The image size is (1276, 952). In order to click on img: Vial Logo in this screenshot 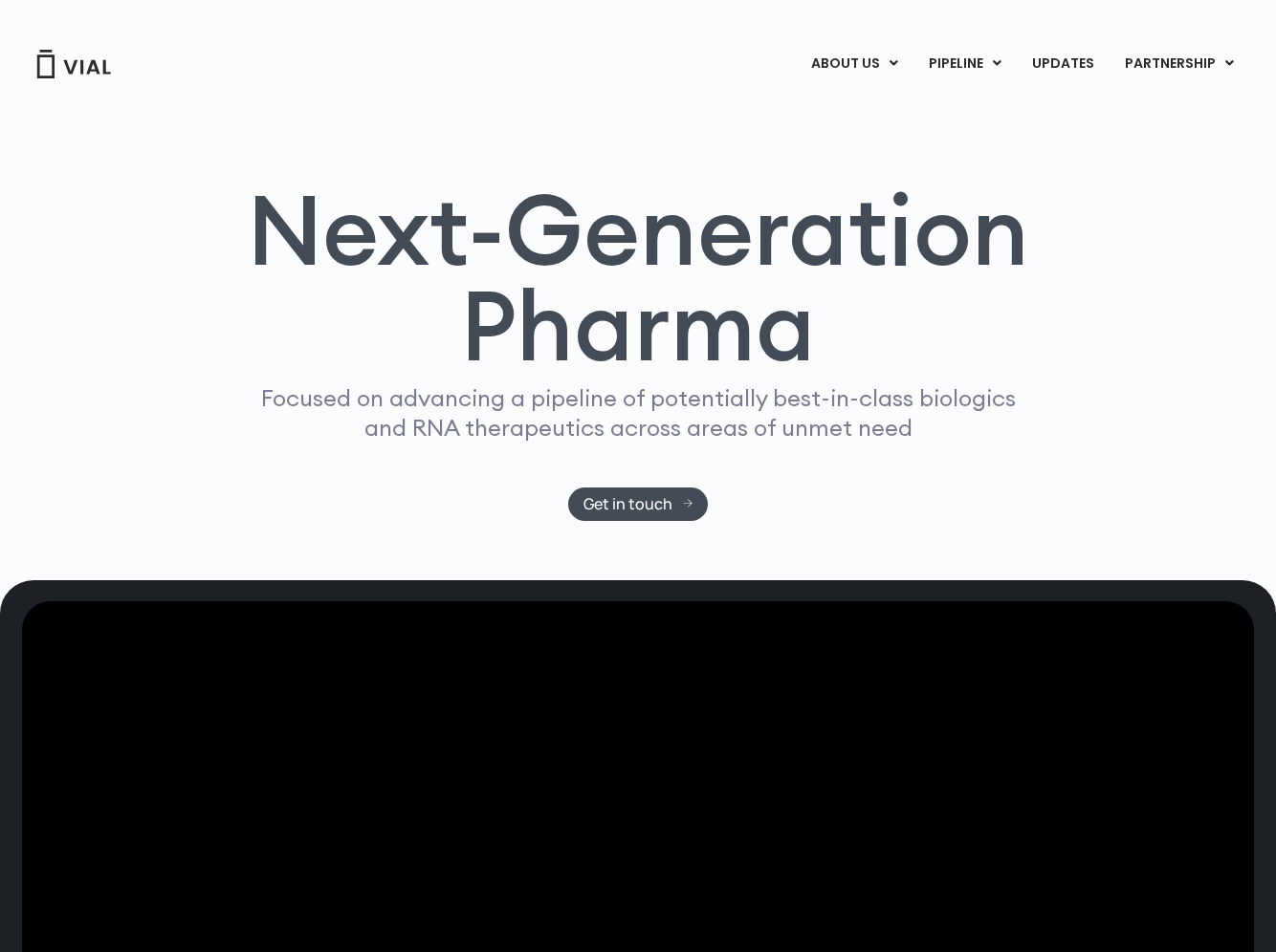, I will do `click(74, 64)`.